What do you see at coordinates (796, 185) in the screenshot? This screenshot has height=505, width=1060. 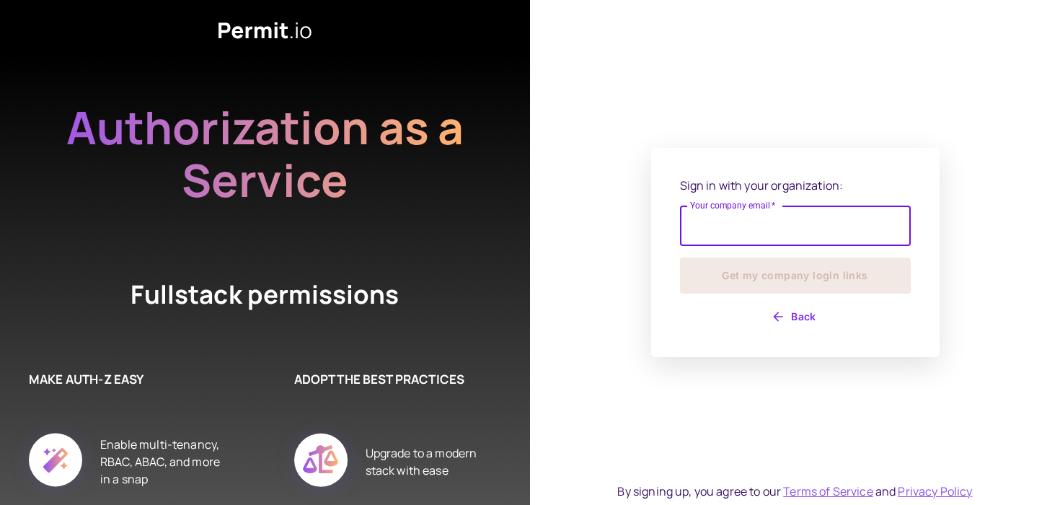 I see `p: Sign in with your organization:` at bounding box center [796, 185].